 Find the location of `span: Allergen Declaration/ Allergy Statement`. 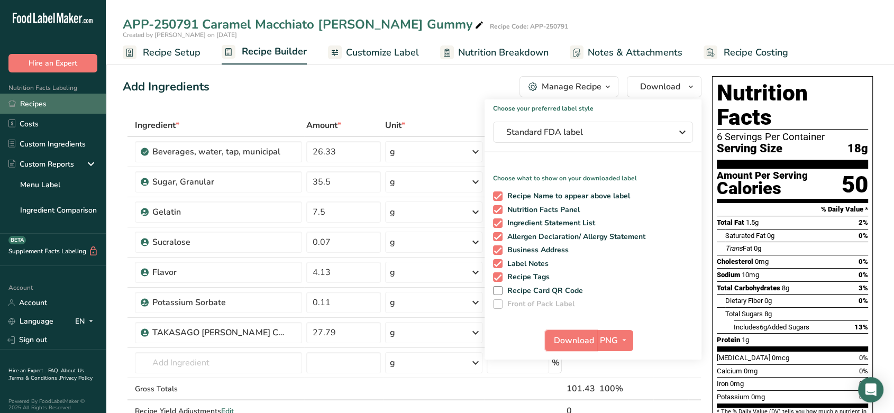

span: Allergen Declaration/ Allergy Statement is located at coordinates (574, 237).